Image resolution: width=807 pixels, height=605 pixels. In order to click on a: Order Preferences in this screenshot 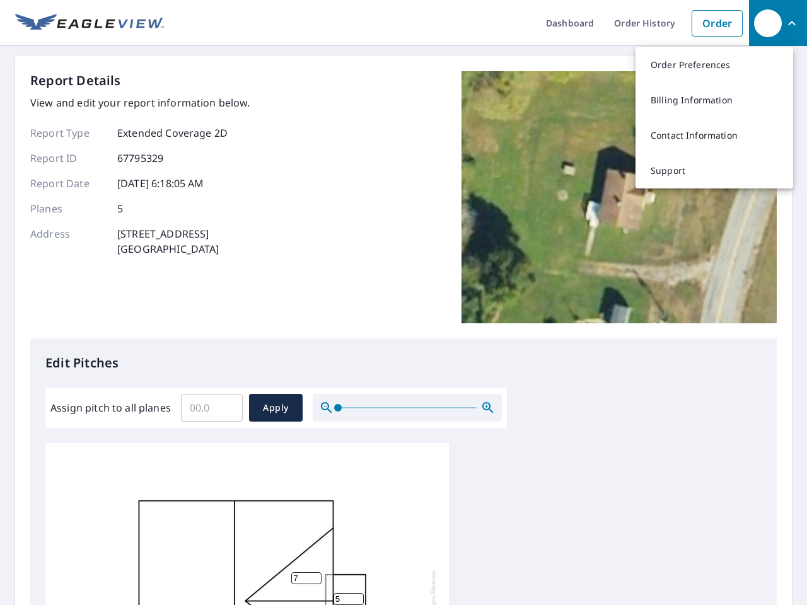, I will do `click(714, 65)`.